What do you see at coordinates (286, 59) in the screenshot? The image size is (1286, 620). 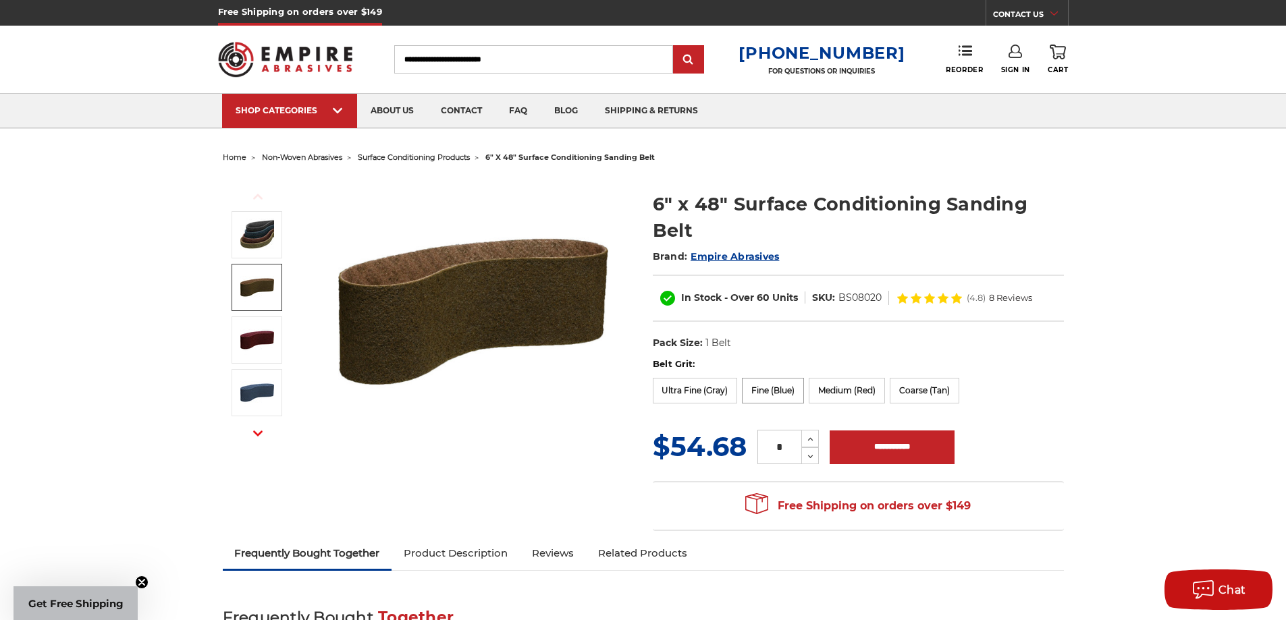 I see `img: Empire Abrasives` at bounding box center [286, 59].